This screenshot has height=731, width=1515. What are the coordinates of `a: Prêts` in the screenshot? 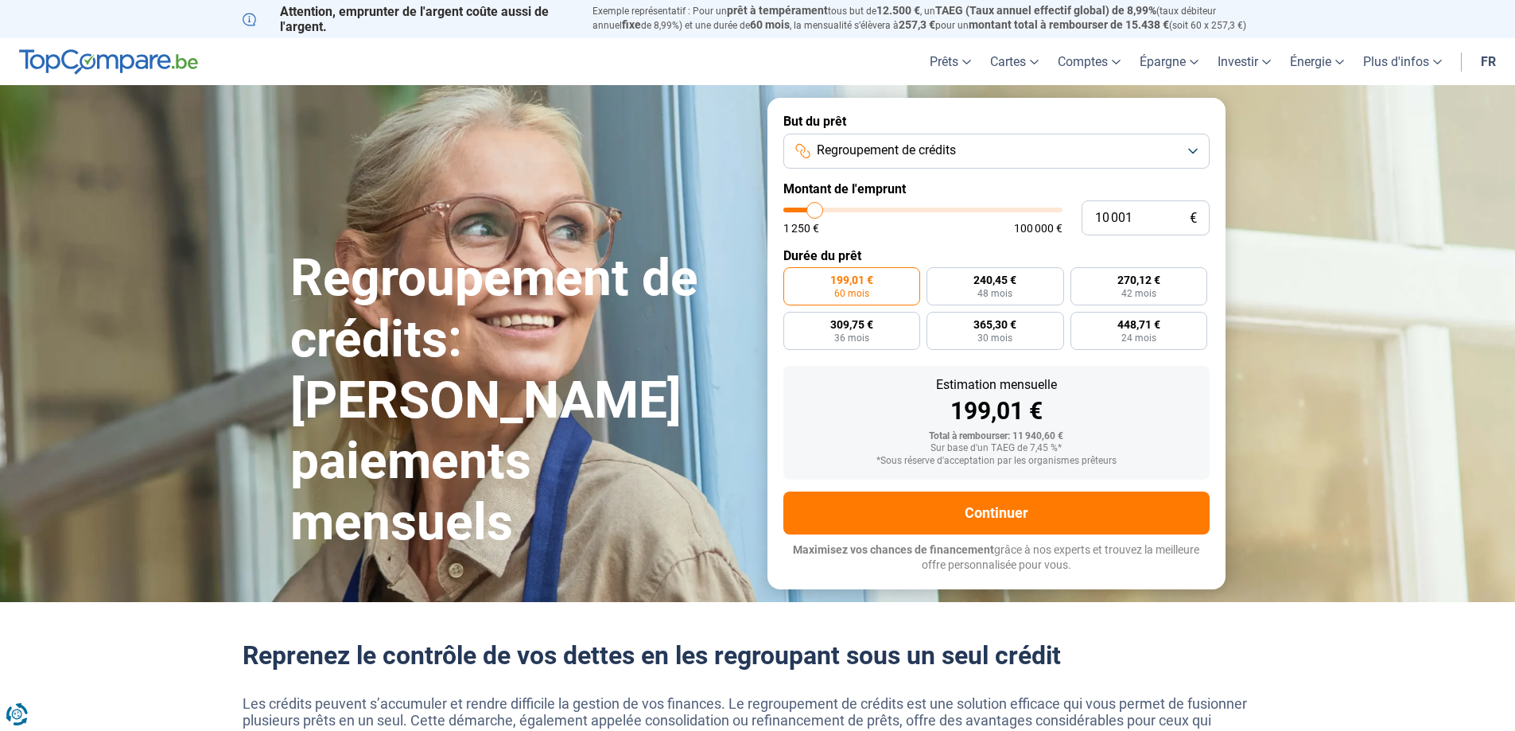 It's located at (950, 61).